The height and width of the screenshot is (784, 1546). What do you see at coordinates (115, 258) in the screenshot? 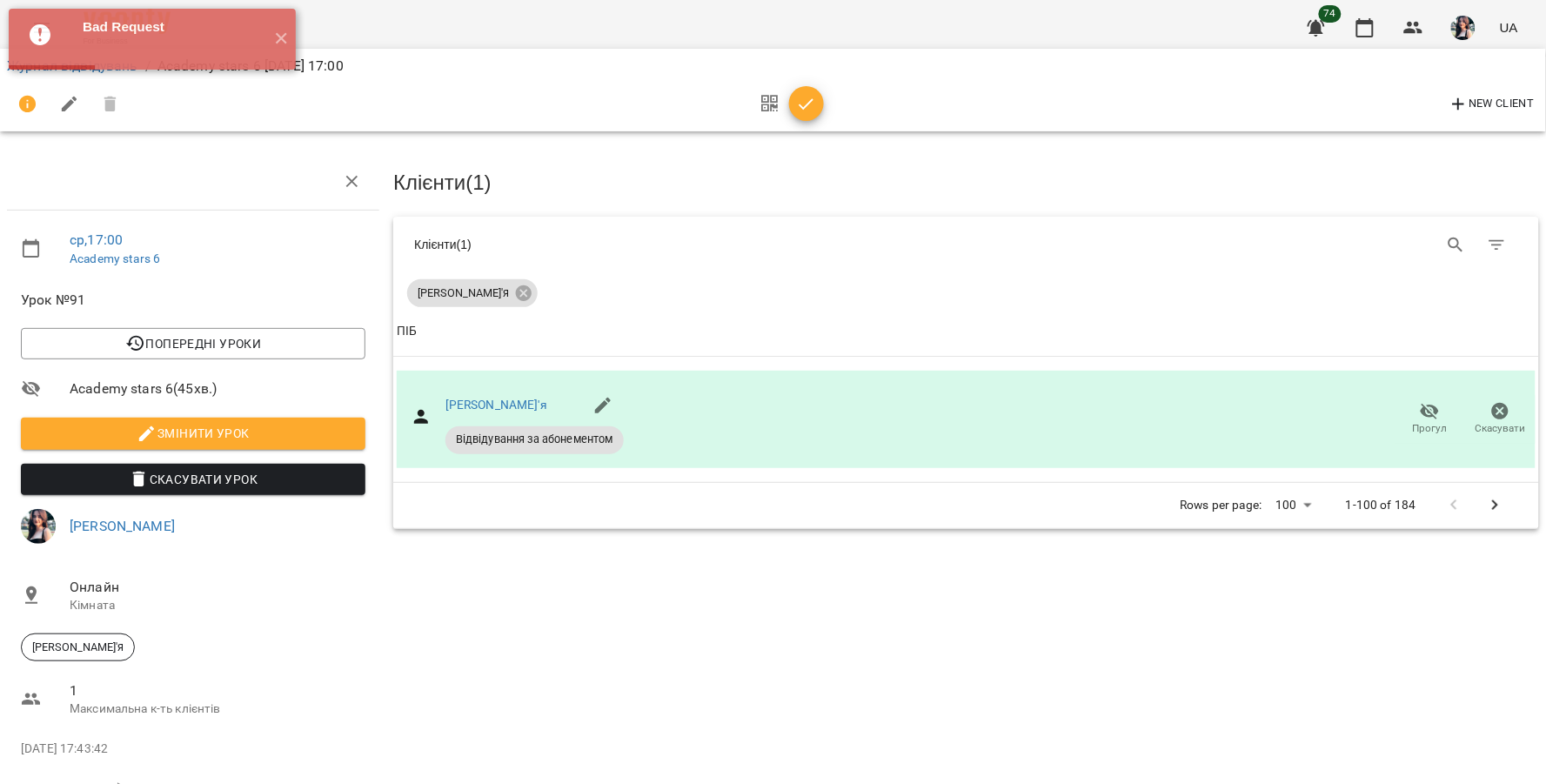
I see `a: Academy stars 6` at bounding box center [115, 258].